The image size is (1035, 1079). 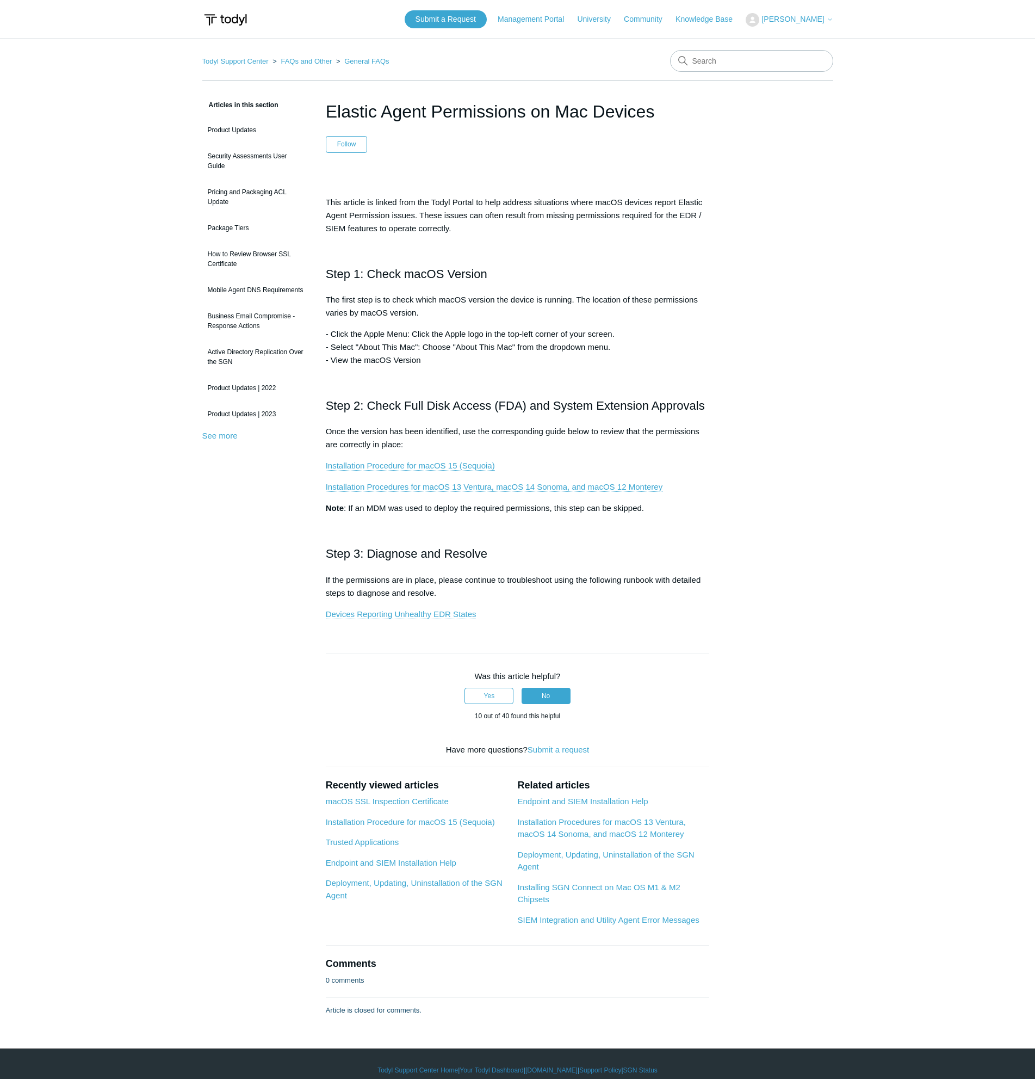 What do you see at coordinates (237, 61) in the screenshot?
I see `li: Todyl Support Center` at bounding box center [237, 61].